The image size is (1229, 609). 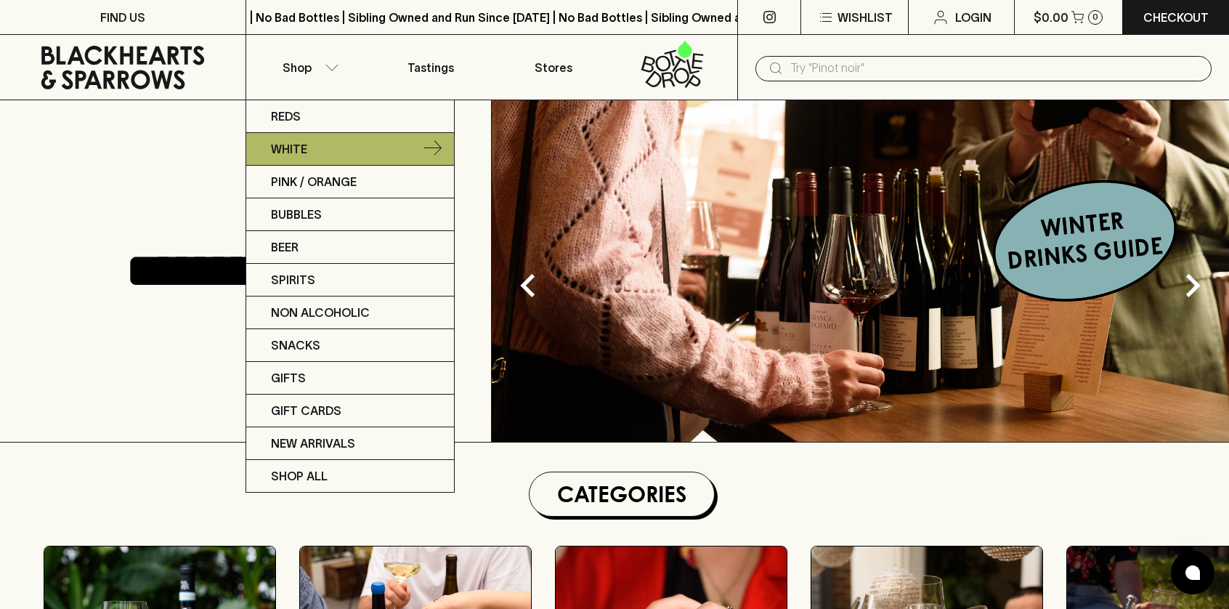 I want to click on p: Non Alcoholic, so click(x=320, y=312).